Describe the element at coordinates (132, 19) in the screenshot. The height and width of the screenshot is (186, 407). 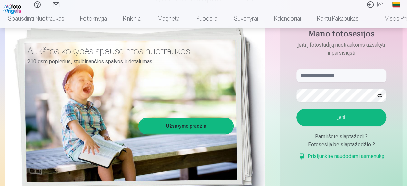
I see `a: Rinkiniai` at that location.